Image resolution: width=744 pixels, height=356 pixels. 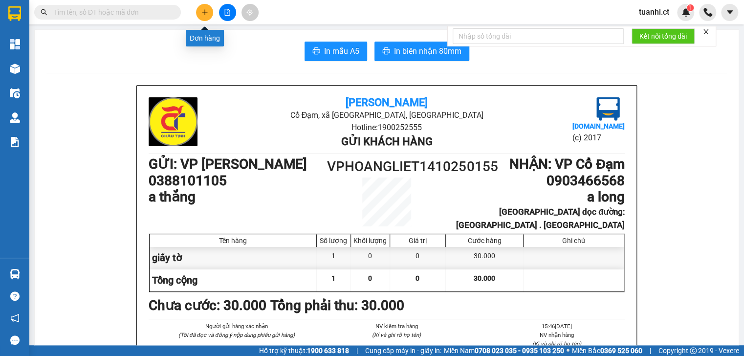 I want to click on div: Số lượng, so click(x=333, y=240).